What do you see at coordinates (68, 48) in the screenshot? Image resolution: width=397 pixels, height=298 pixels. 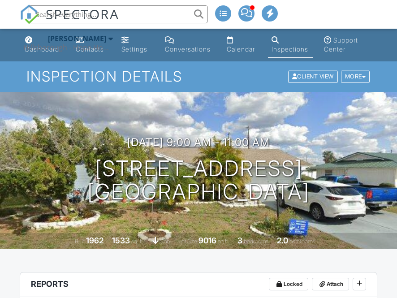 I see `div: Hillsborough - Hope Home Inspections` at bounding box center [68, 48].